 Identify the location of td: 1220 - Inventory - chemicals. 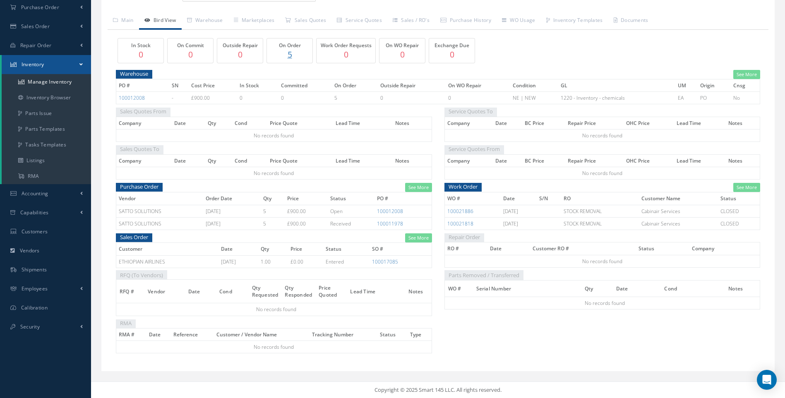
(617, 98).